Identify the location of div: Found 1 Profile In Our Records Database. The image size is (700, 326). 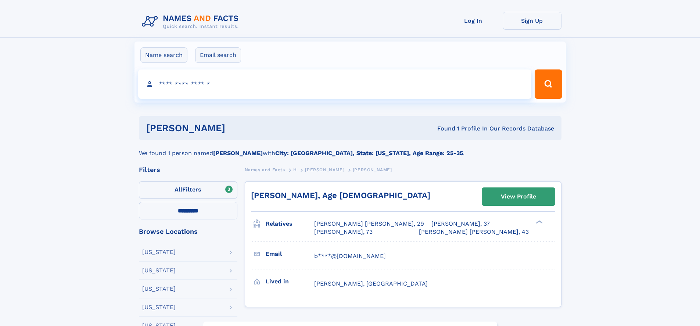
(443, 129).